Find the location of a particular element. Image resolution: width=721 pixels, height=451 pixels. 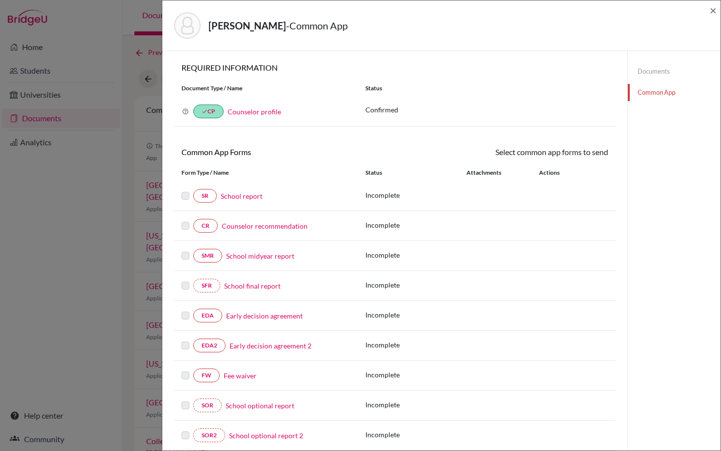

h6: REQUIRED INFORMATION is located at coordinates (395, 67).